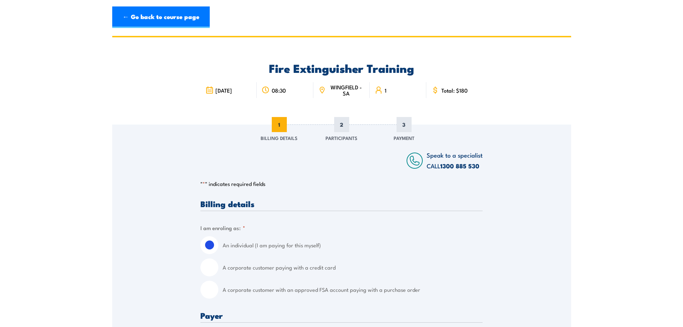 The height and width of the screenshot is (327, 683). I want to click on legend: I am enroling as:, so click(223, 227).